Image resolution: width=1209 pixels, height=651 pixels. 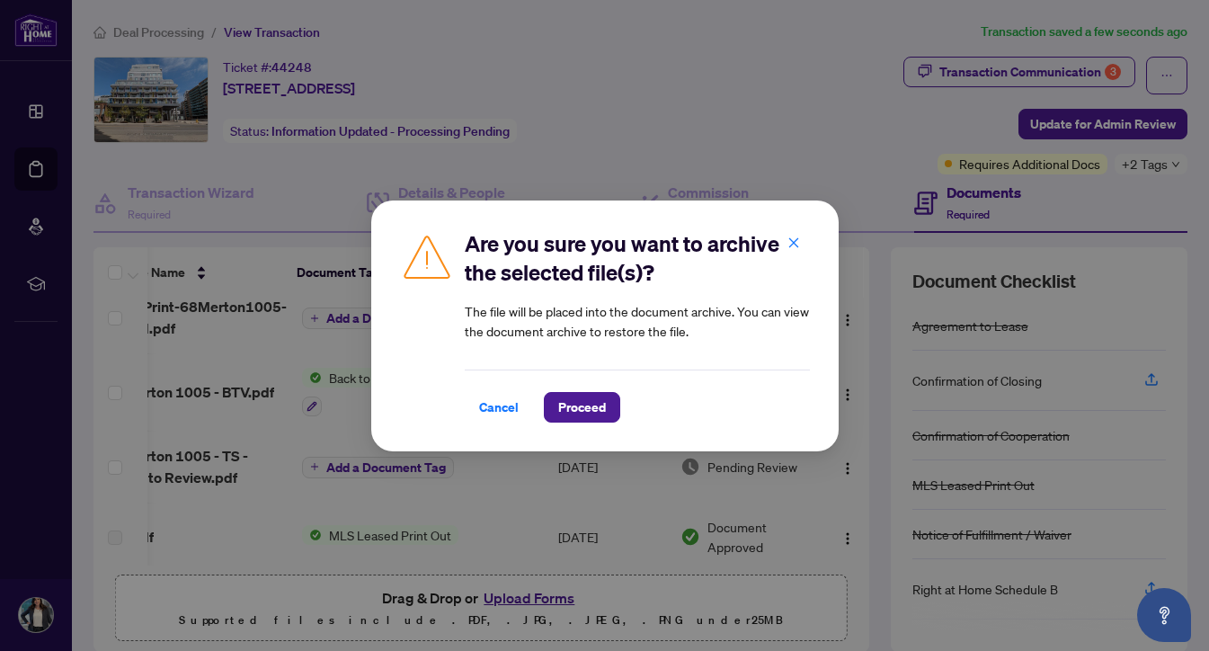 I want to click on button: Proceed, so click(x=581, y=407).